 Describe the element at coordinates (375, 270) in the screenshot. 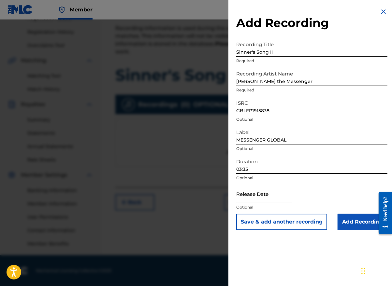

I see `div: Chat Widget` at that location.